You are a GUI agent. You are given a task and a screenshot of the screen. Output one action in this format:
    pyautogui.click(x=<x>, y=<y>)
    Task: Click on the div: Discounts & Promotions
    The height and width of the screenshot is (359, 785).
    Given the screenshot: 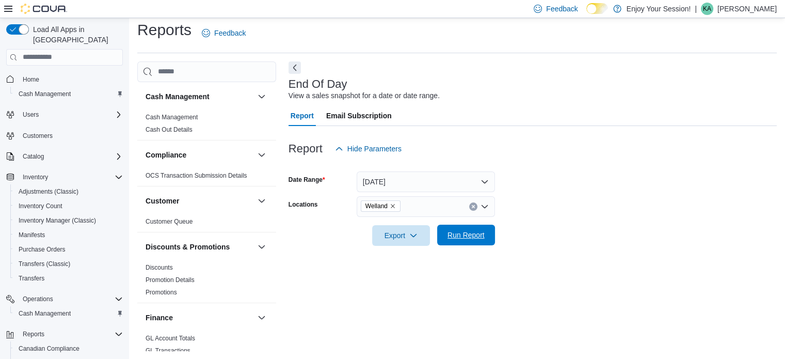 What is the action you would take?
    pyautogui.click(x=206, y=282)
    